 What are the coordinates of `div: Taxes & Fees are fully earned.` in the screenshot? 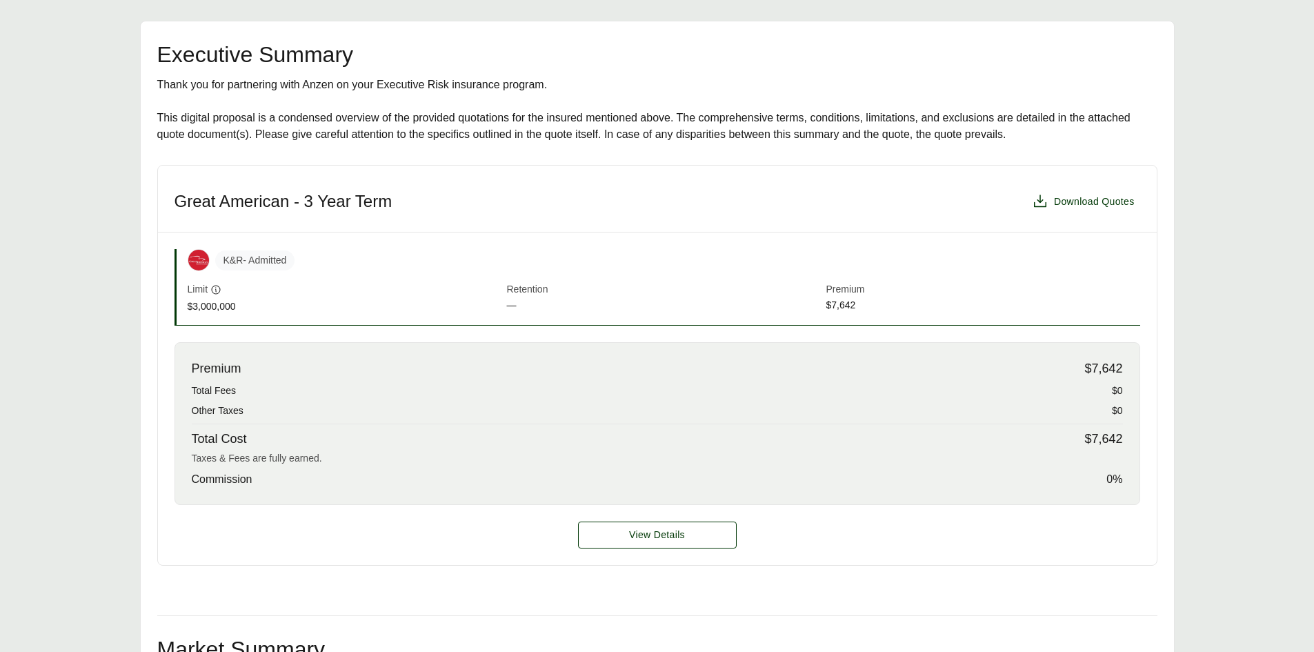 It's located at (657, 458).